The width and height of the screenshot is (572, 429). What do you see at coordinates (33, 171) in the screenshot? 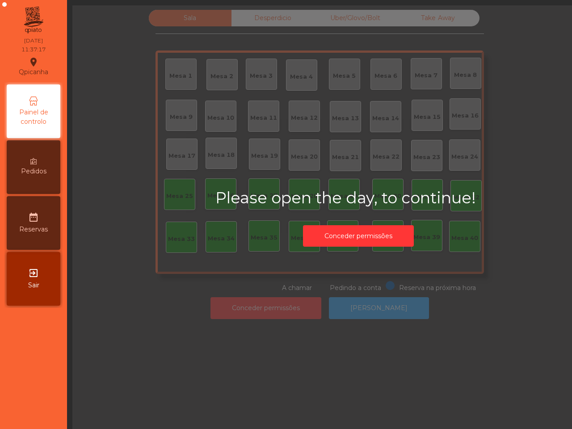
I see `span: Pedidos` at bounding box center [33, 171].